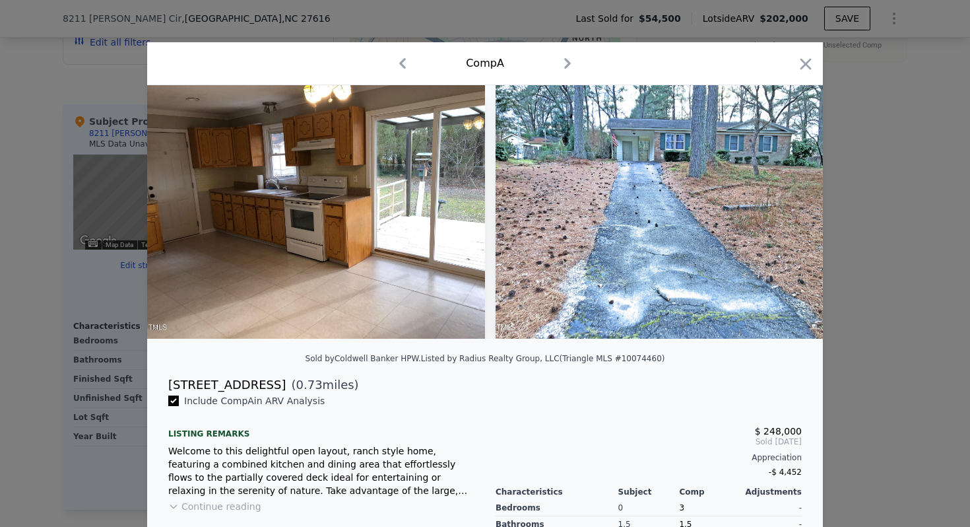  What do you see at coordinates (649, 507) in the screenshot?
I see `div: 0` at bounding box center [649, 507].